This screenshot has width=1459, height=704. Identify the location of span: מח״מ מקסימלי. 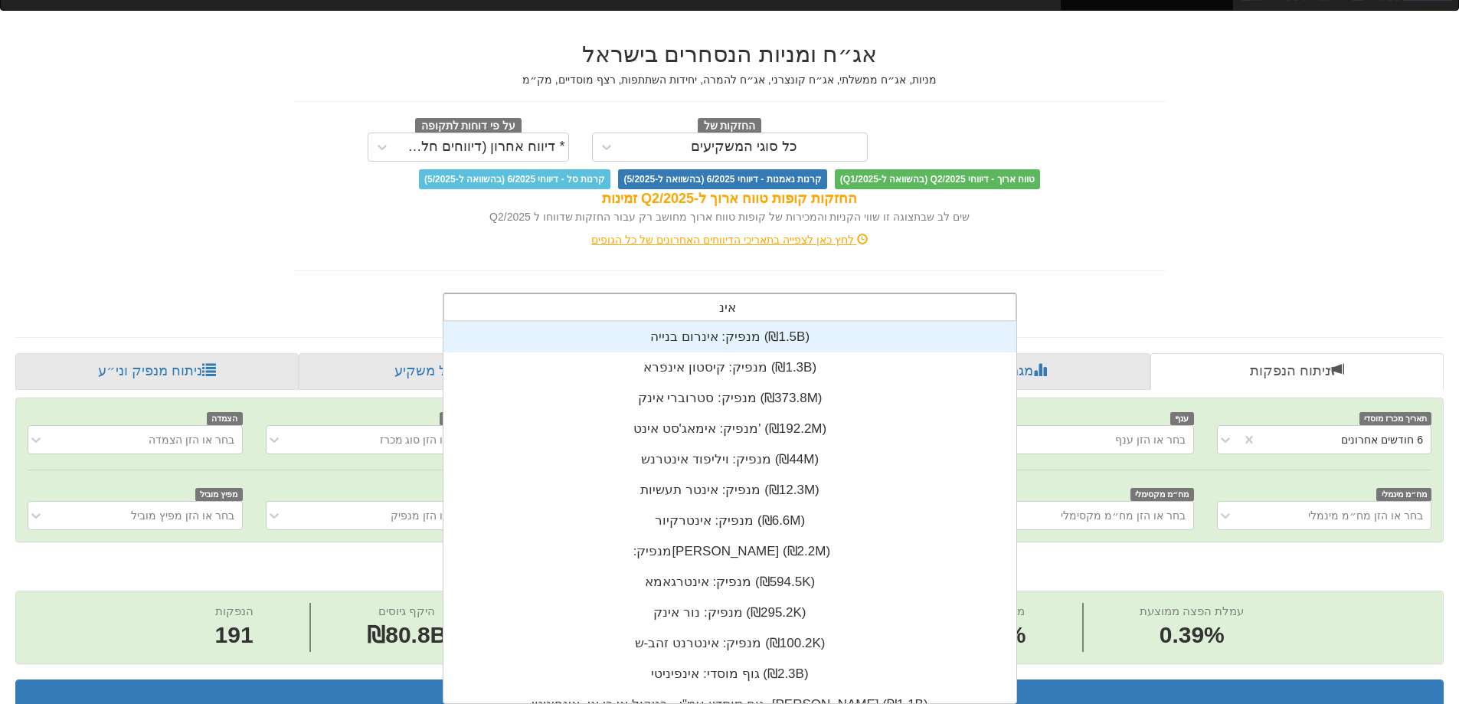
(1162, 494).